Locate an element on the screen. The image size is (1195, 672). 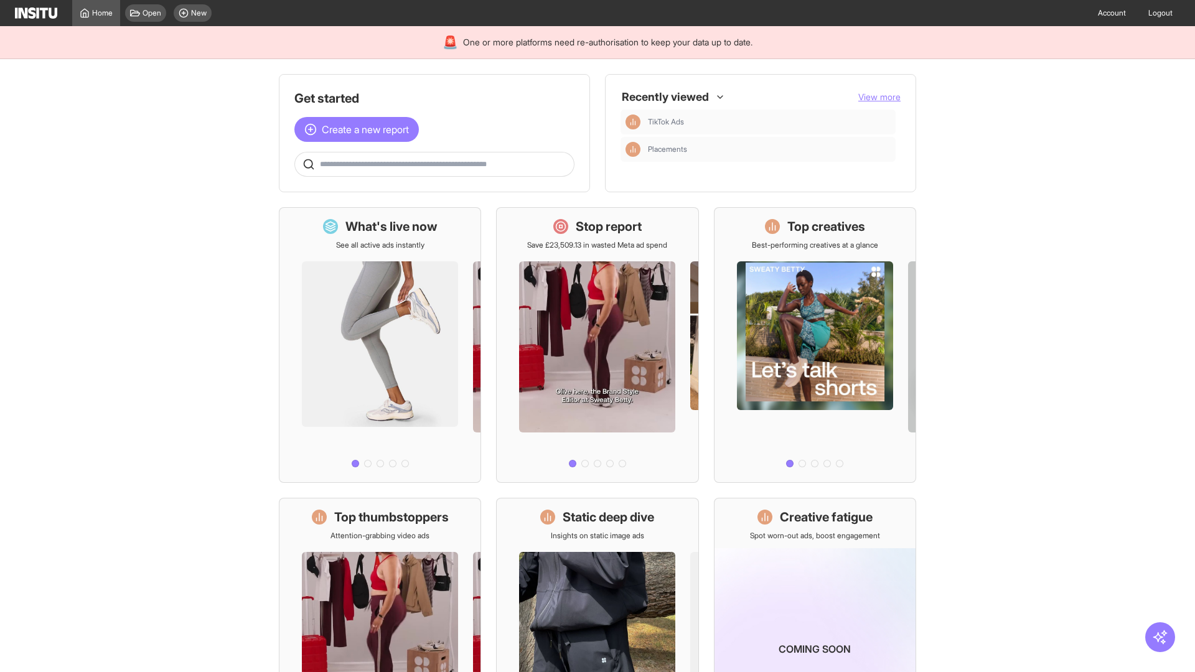
p: Attention-grabbing video ads is located at coordinates (380, 536).